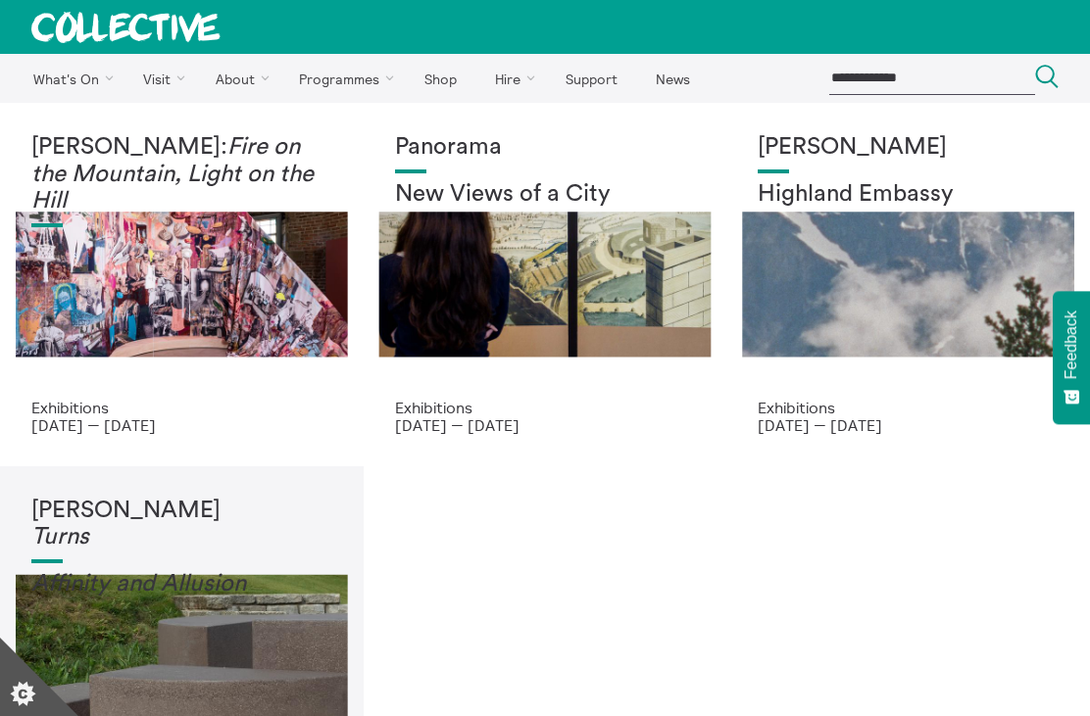  I want to click on a: Support, so click(591, 78).